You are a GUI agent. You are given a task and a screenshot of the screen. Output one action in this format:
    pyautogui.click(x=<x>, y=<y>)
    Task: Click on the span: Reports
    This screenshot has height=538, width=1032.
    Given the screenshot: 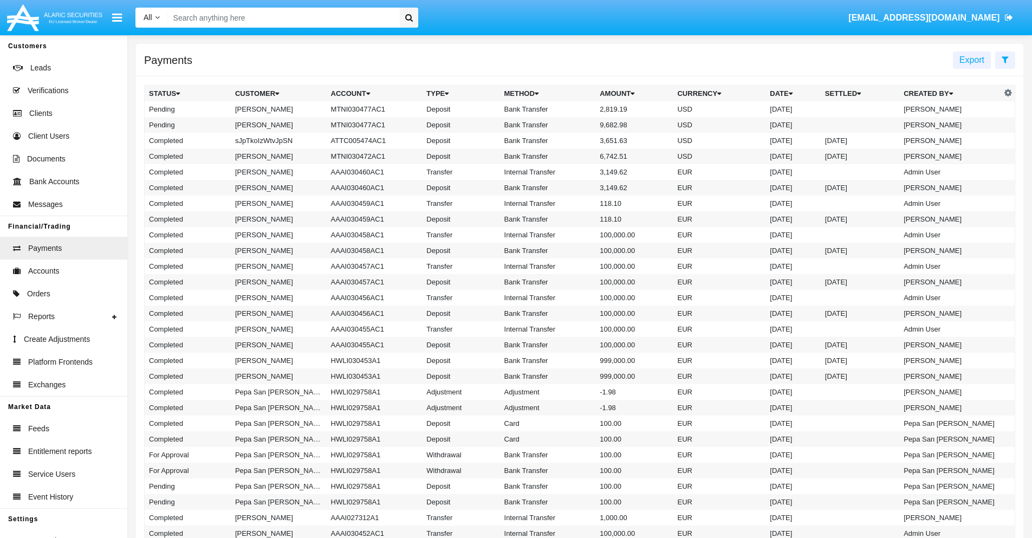 What is the action you would take?
    pyautogui.click(x=41, y=316)
    